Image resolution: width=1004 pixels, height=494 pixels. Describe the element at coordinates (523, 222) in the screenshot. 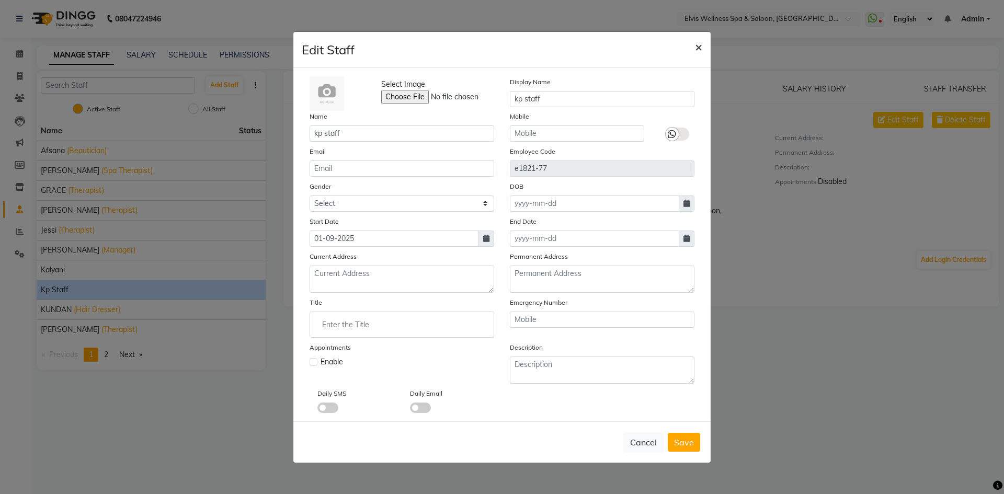

I see `label: End Date` at that location.